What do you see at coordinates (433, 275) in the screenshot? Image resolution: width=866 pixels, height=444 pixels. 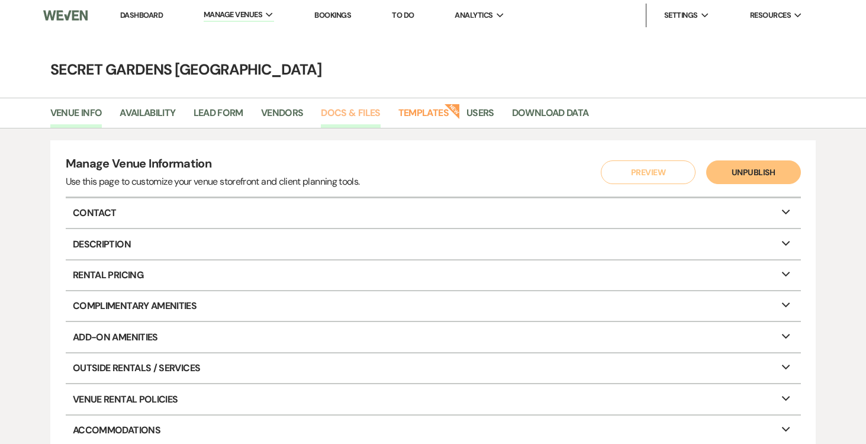 I see `p: Rental Pricing` at bounding box center [433, 275].